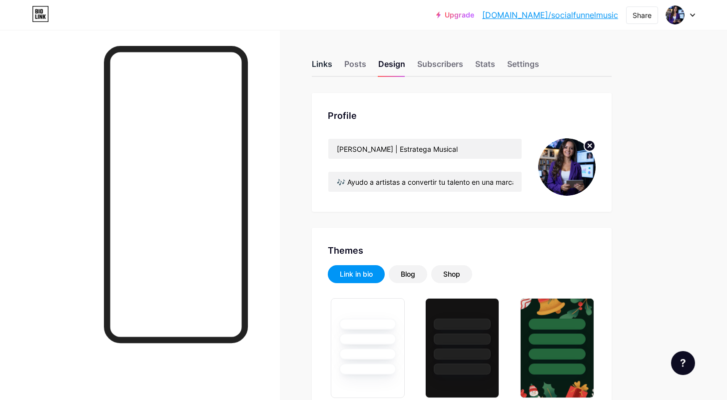 The height and width of the screenshot is (400, 727). Describe the element at coordinates (462, 115) in the screenshot. I see `div: Profile` at that location.